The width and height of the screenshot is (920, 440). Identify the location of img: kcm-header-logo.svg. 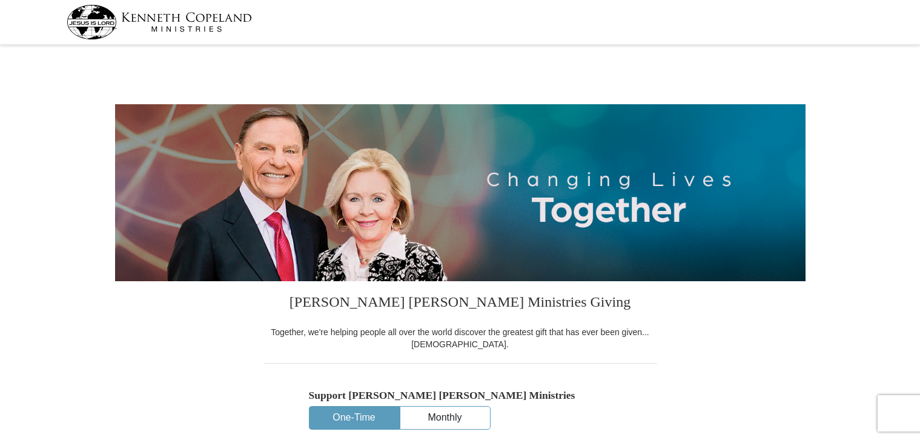
(159, 22).